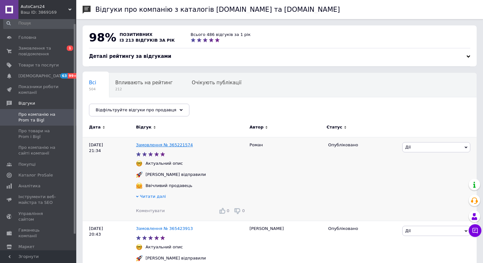 The width and height of the screenshot is (483, 263). I want to click on span: Відгук, so click(144, 127).